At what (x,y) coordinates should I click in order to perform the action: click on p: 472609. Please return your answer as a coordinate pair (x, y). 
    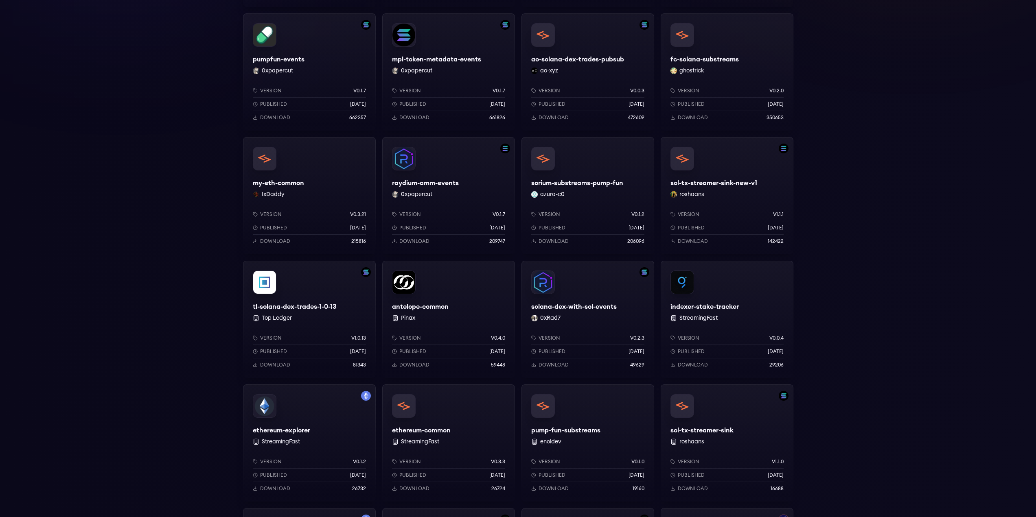
    Looking at the image, I should click on (636, 118).